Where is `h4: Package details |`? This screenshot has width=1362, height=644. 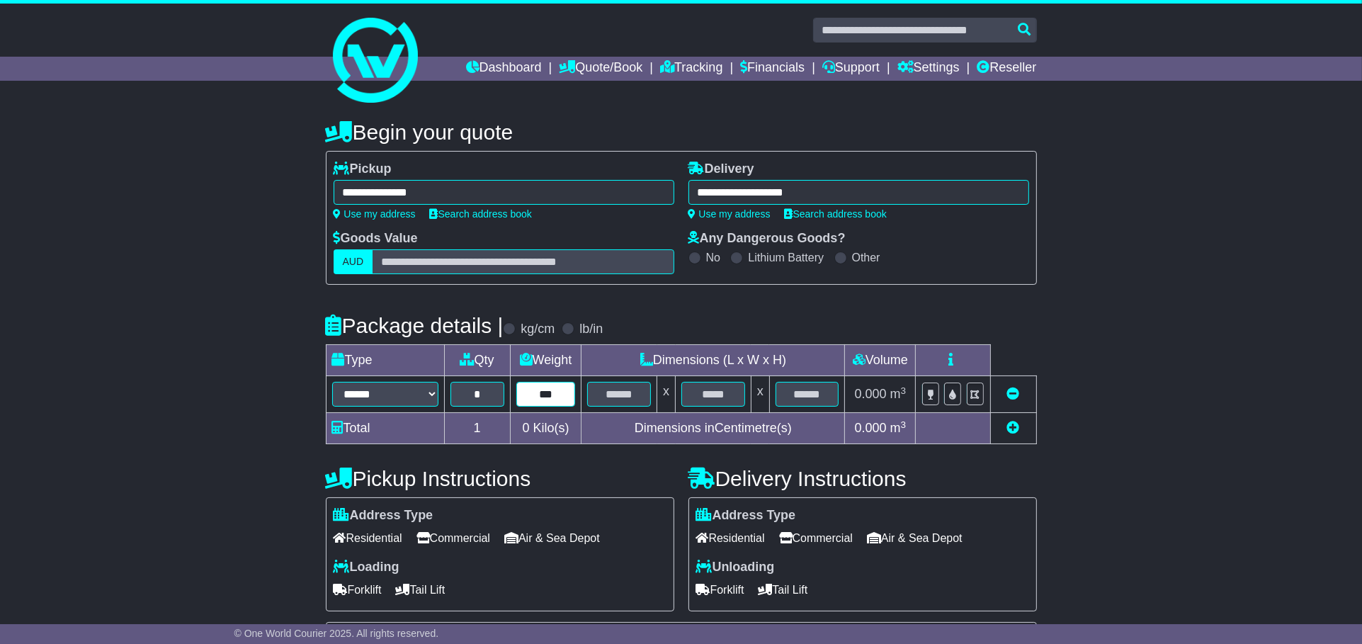 h4: Package details | is located at coordinates (414, 325).